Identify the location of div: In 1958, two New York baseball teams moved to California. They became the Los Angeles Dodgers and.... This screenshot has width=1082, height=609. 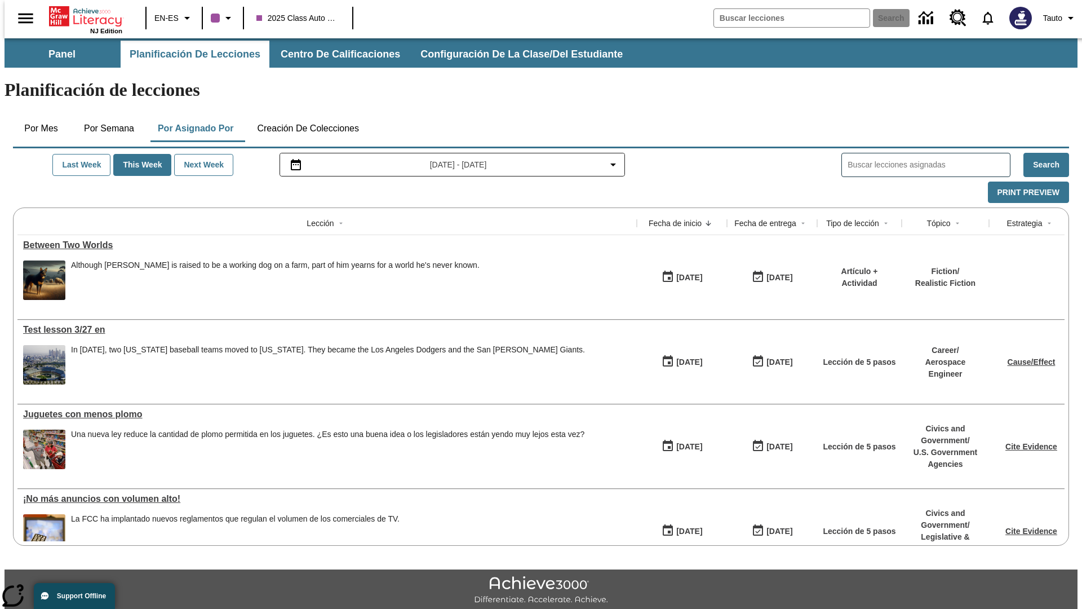
(328, 365).